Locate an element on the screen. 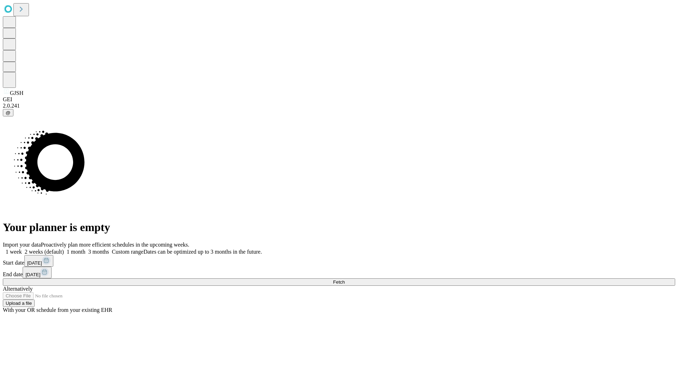 Image resolution: width=678 pixels, height=381 pixels. div: End date is located at coordinates (339, 272).